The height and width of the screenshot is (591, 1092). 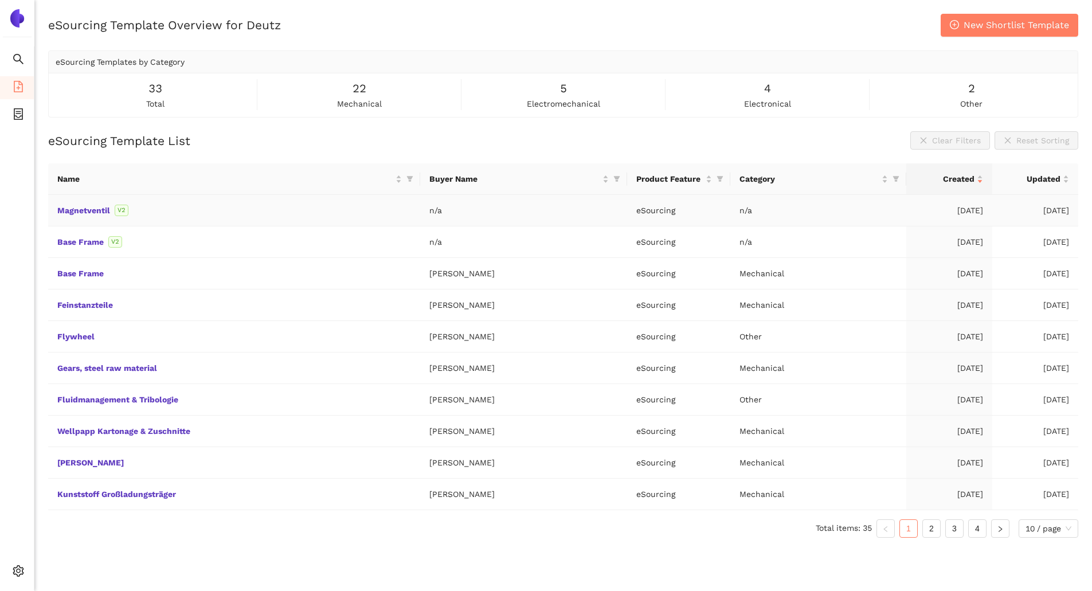 What do you see at coordinates (945, 179) in the screenshot?
I see `span: Created` at bounding box center [945, 179].